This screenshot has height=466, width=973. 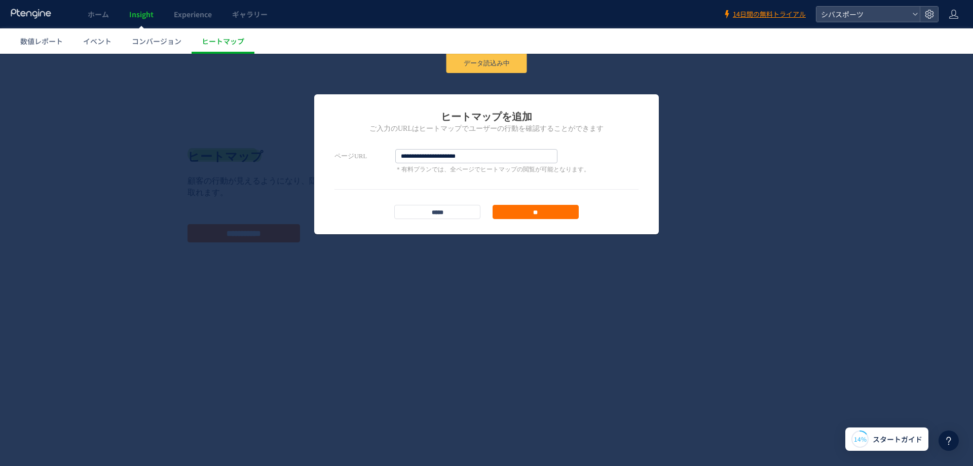 I want to click on span: Insight, so click(x=141, y=14).